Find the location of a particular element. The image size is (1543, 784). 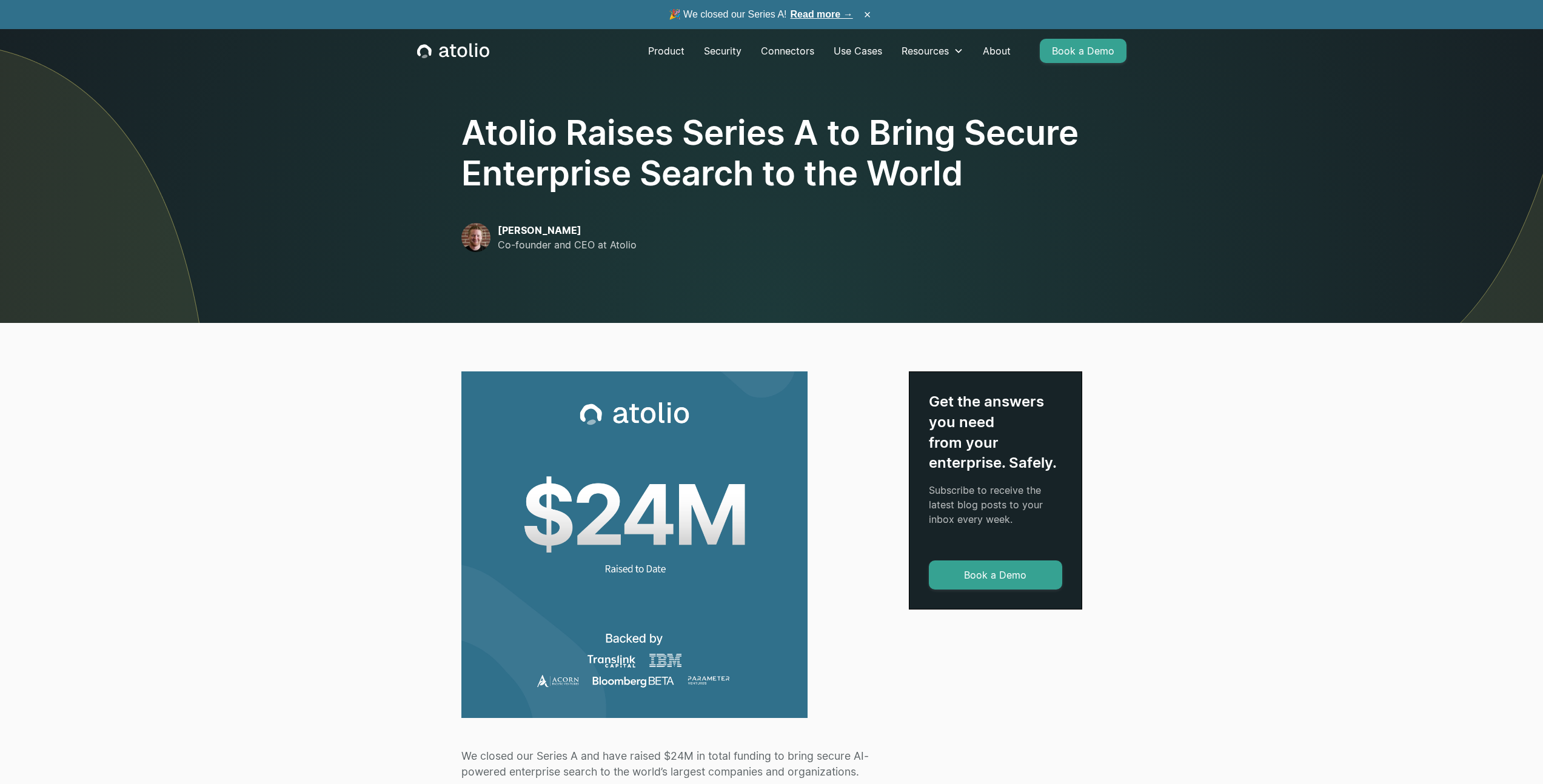

a: Product is located at coordinates (666, 51).